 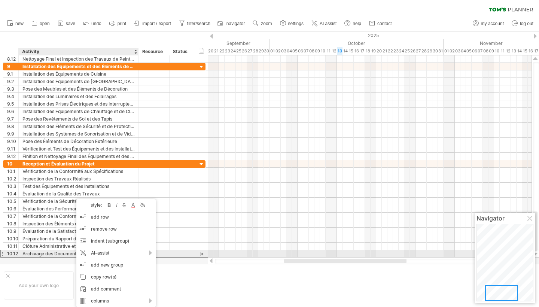 What do you see at coordinates (79, 231) in the screenshot?
I see `div: Évaluation de la Satisfaction du Client` at bounding box center [79, 231].